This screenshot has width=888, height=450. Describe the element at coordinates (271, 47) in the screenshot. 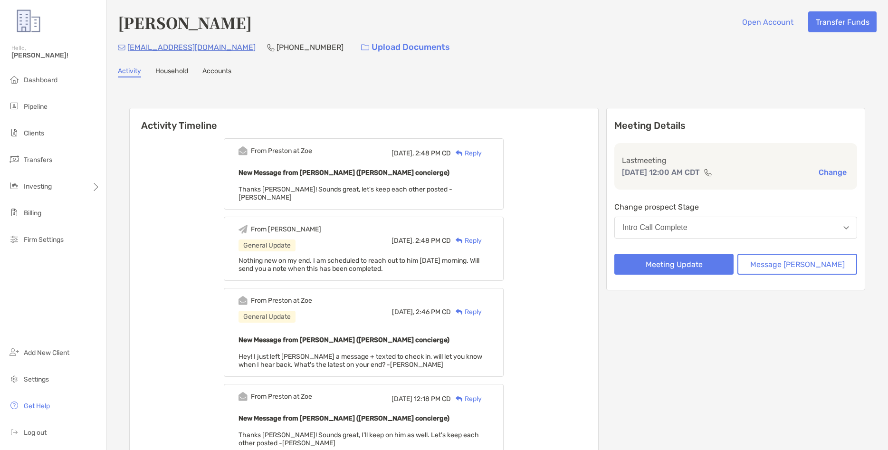

I see `img: Phone Icon` at that location.